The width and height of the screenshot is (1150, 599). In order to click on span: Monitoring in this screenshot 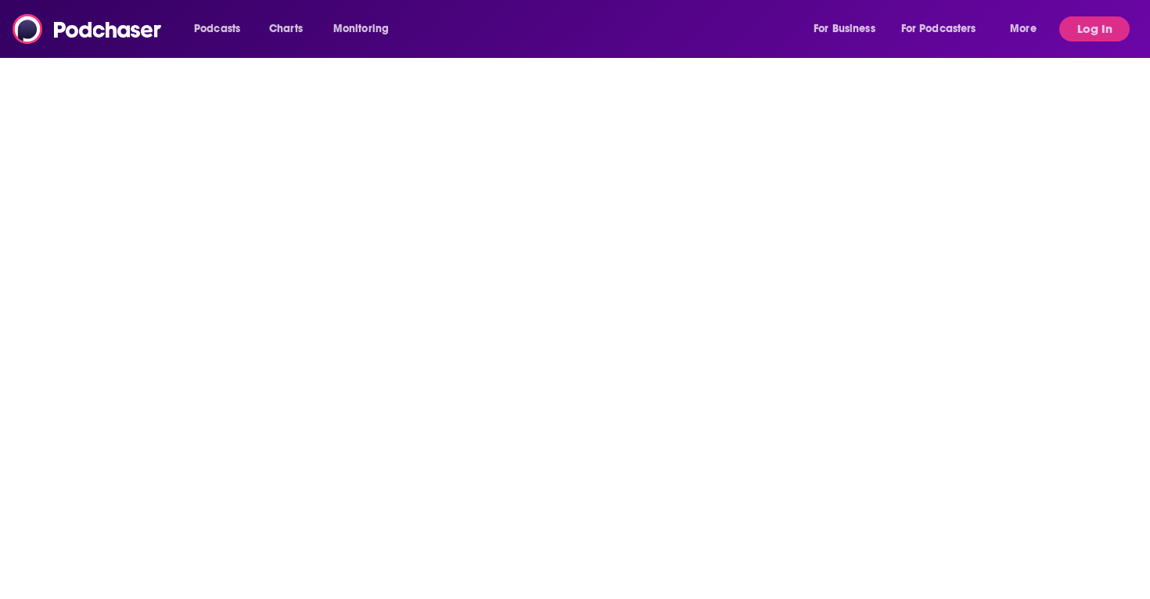, I will do `click(361, 29)`.